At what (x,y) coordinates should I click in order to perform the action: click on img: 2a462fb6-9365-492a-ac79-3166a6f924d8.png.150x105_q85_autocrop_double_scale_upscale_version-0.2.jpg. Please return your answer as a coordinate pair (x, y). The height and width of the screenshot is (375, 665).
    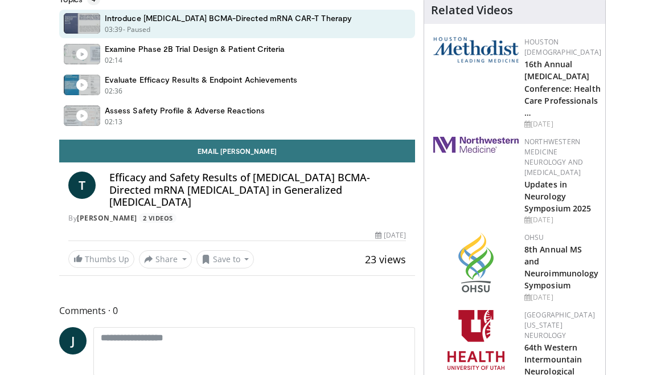
    Looking at the image, I should click on (476, 145).